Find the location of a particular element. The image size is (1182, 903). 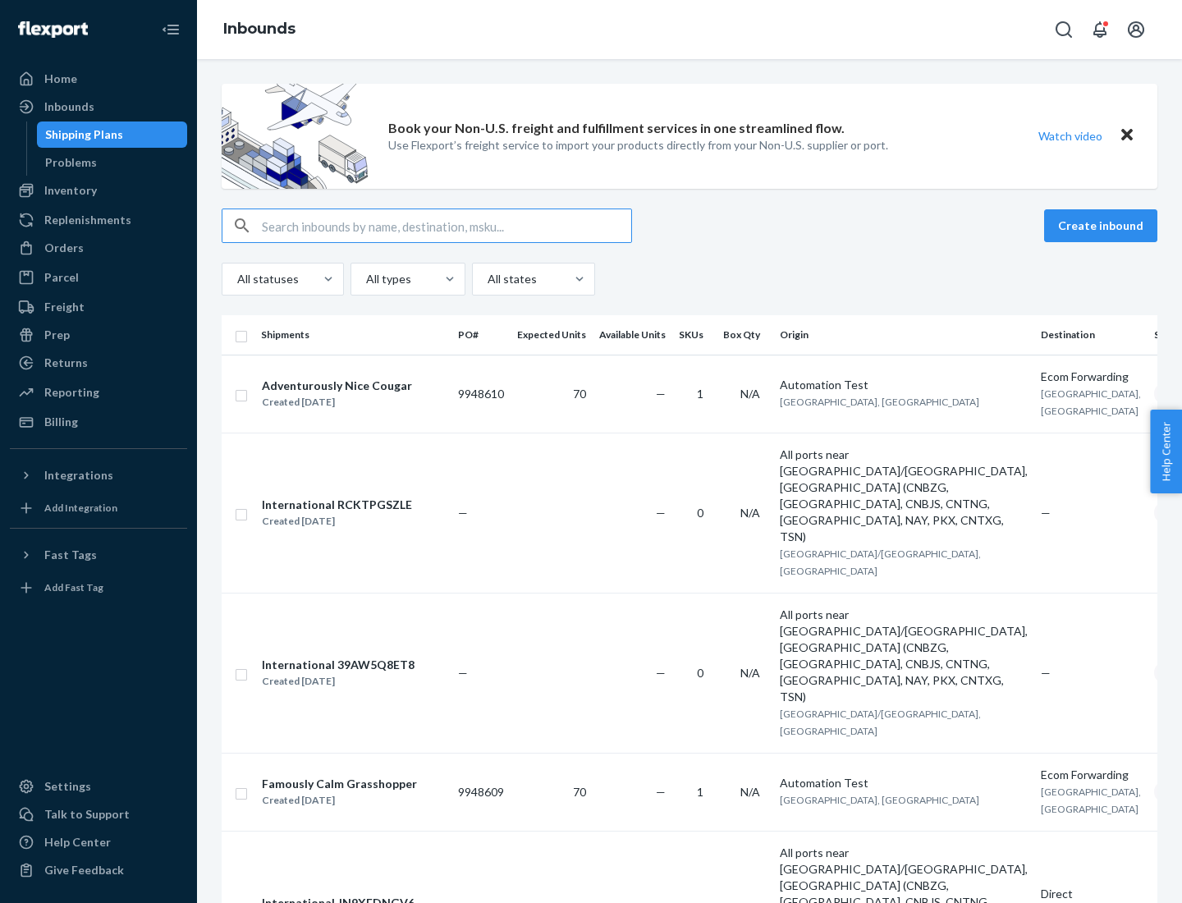

a: Reporting is located at coordinates (98, 392).